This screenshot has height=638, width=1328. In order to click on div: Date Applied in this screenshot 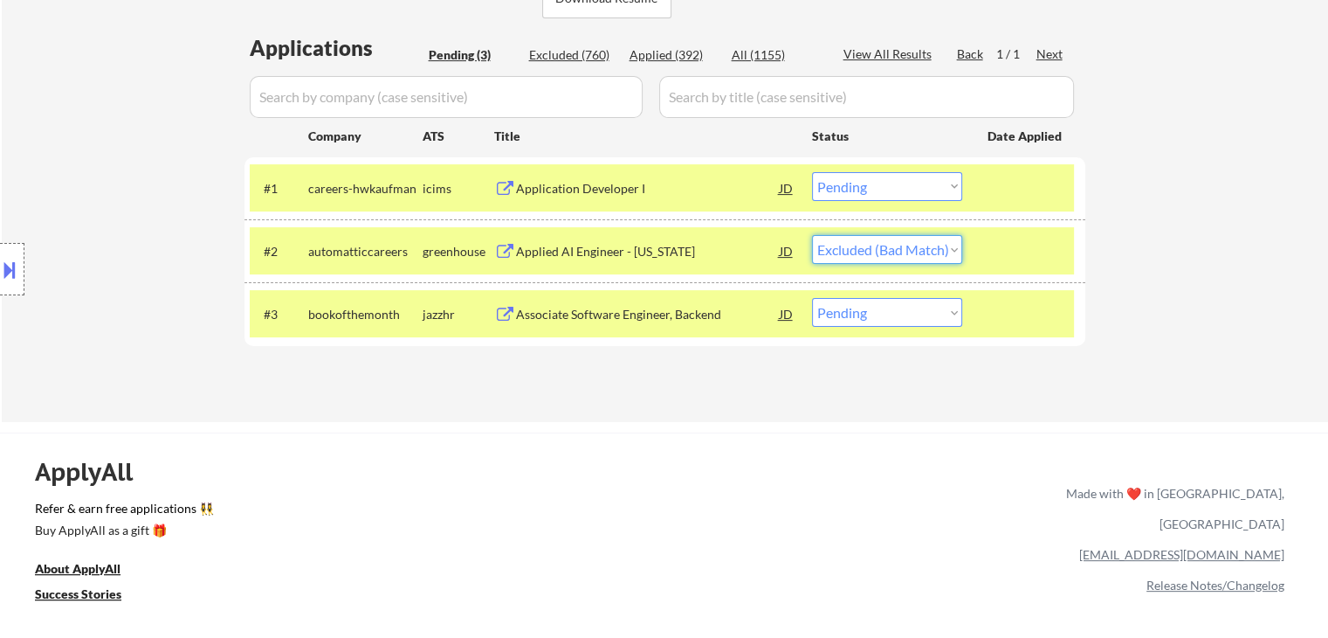, I will do `click(1026, 136)`.